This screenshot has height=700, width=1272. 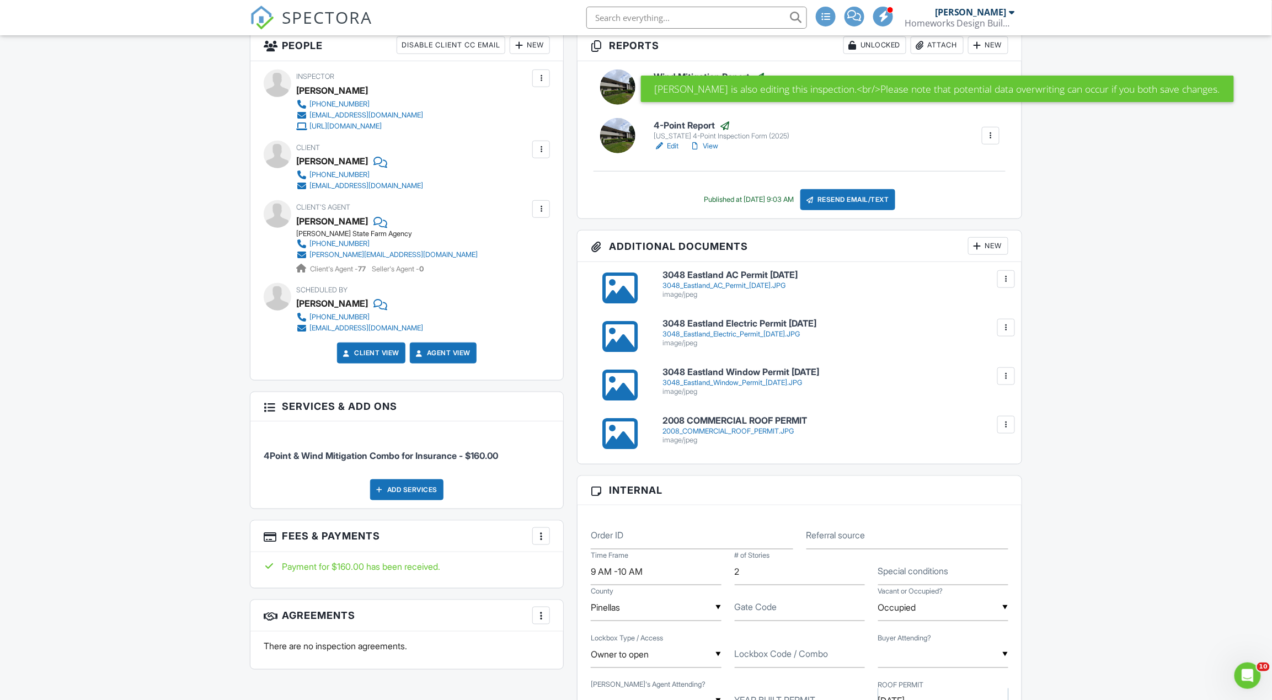 What do you see at coordinates (406, 450) in the screenshot?
I see `li: Service: 4Point & Wind Mitigation Combo for Insurance` at bounding box center [406, 450].